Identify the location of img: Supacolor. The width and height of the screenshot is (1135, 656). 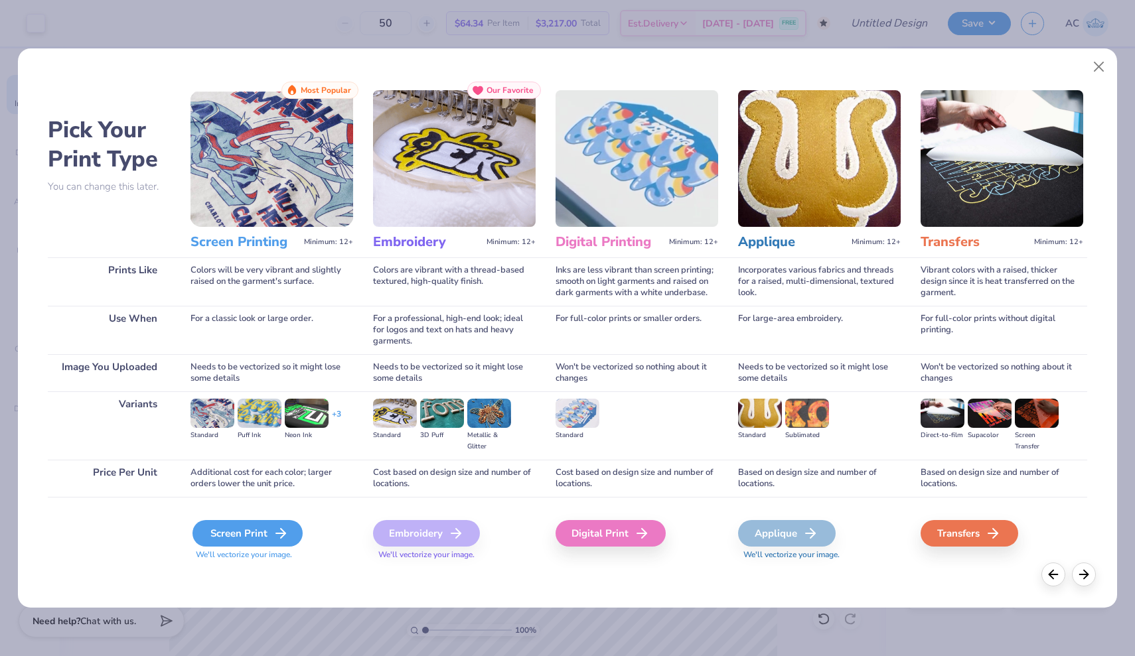
(989, 413).